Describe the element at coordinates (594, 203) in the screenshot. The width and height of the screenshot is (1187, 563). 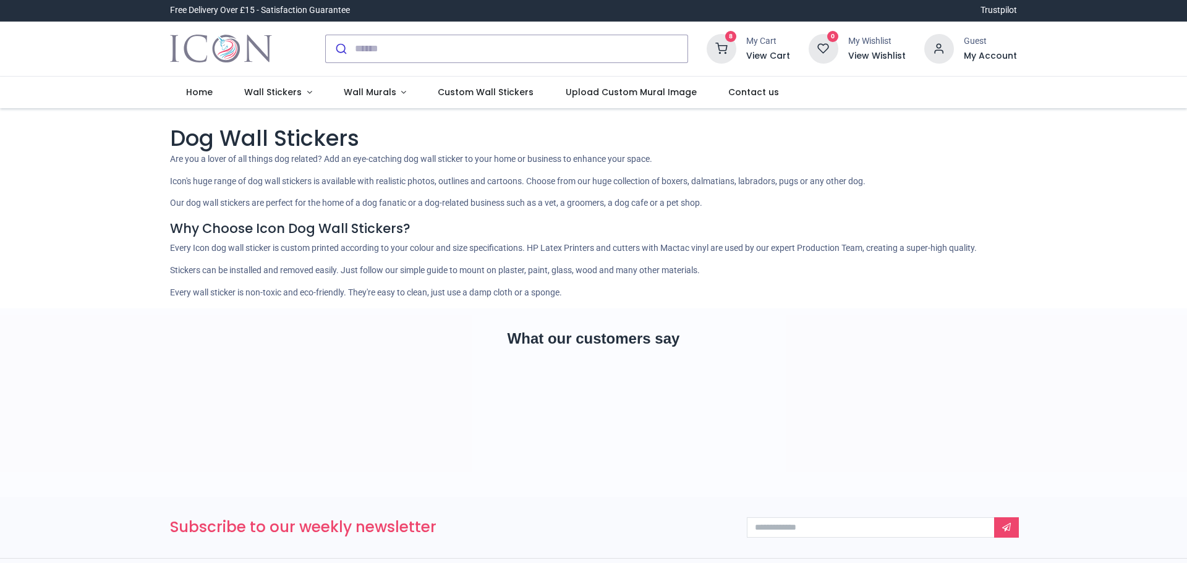
I see `p: Our dog wall stickers are perfect for the home of a dog fanatic or a dog-related business such as...` at that location.